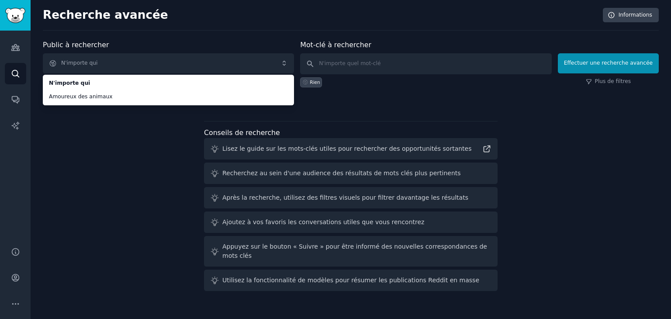  I want to click on a: Informations, so click(631, 15).